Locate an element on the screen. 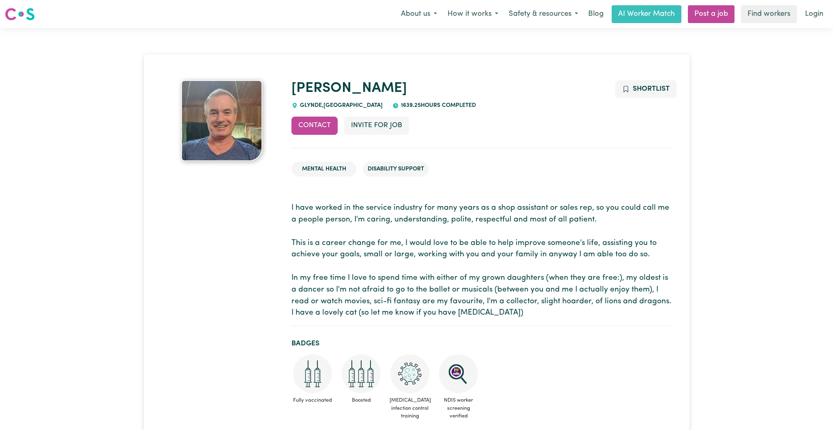 Image resolution: width=833 pixels, height=430 pixels. a: Post a job is located at coordinates (711, 14).